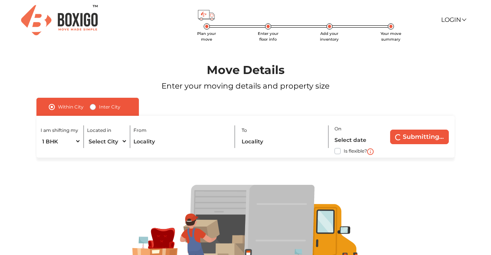  What do you see at coordinates (246, 86) in the screenshot?
I see `p: Enter your moving details and property size` at bounding box center [246, 86].